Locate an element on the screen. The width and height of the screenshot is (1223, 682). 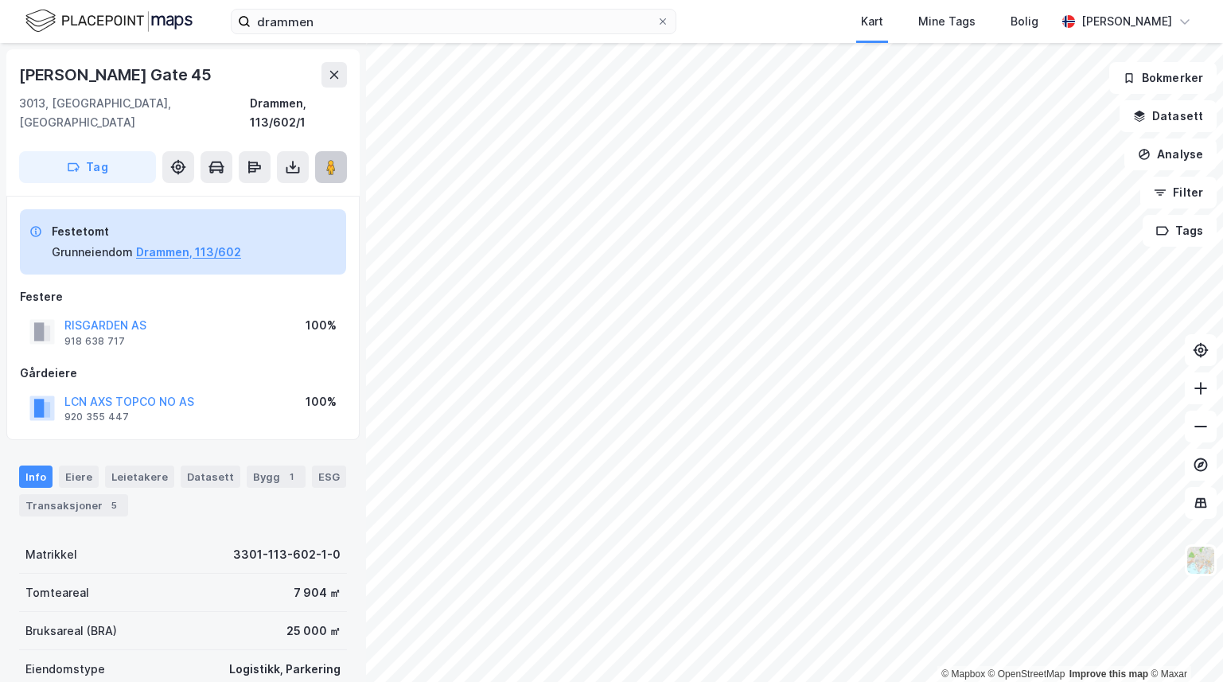
div: ESG is located at coordinates (329, 477).